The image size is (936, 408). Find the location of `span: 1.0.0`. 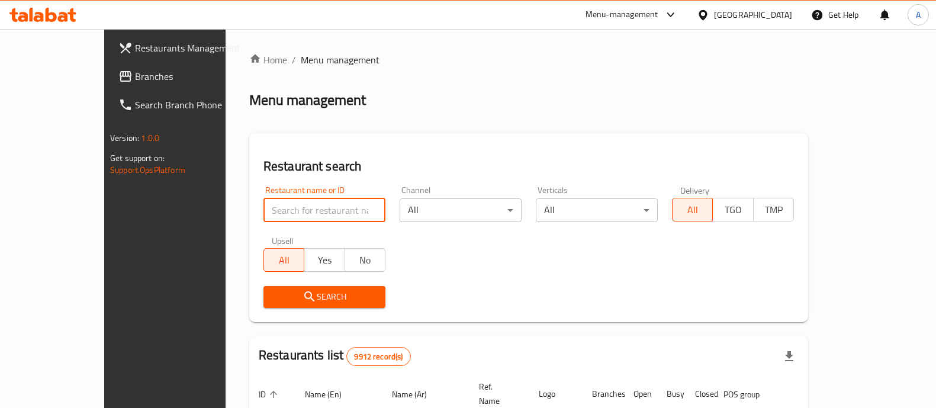

span: 1.0.0 is located at coordinates (150, 138).